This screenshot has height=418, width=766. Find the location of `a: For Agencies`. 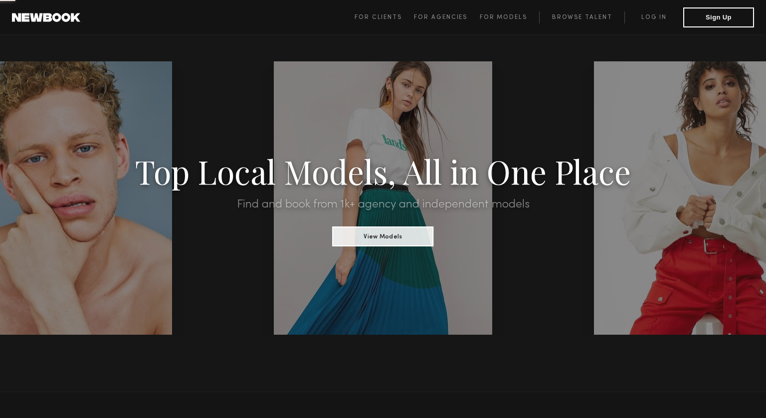

a: For Agencies is located at coordinates (446, 17).